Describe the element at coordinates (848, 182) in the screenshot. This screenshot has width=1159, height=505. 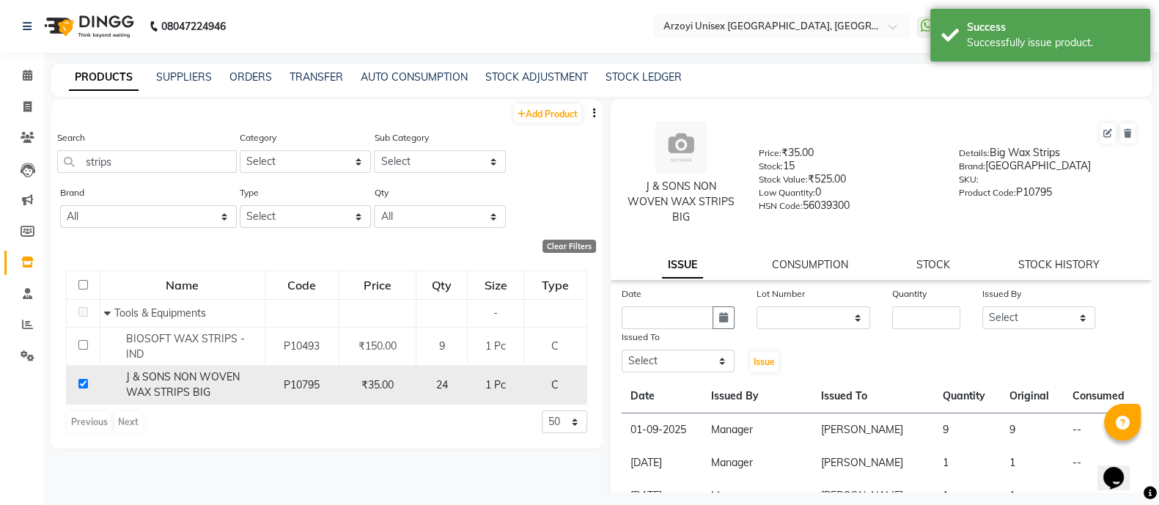
I see `div: ₹525.00` at that location.